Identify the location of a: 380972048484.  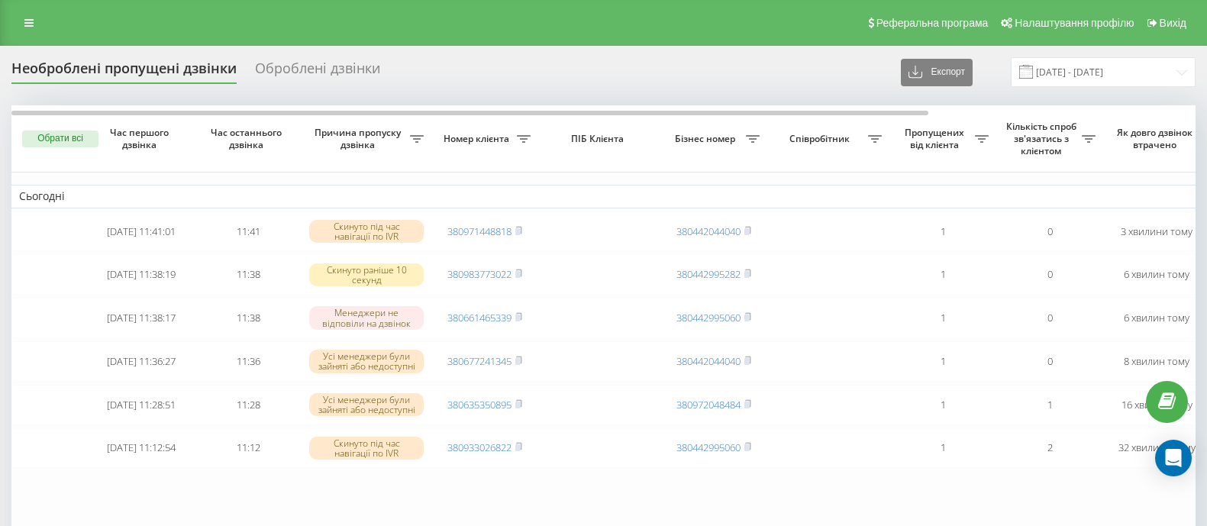
(708, 405).